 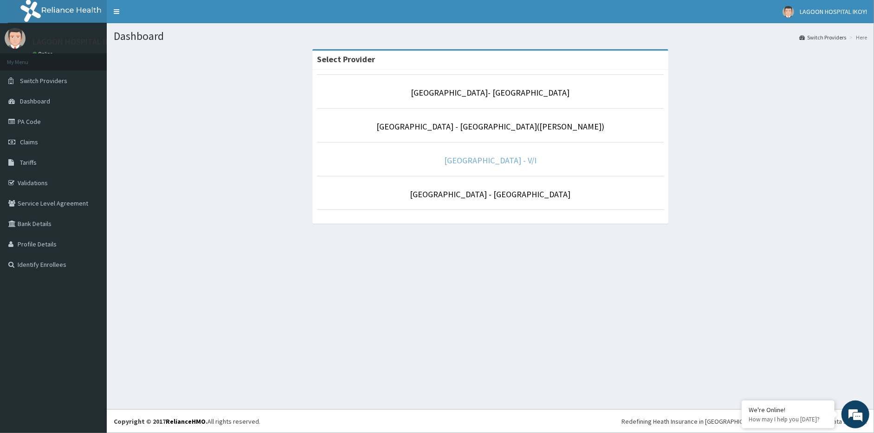 What do you see at coordinates (788, 419) in the screenshot?
I see `p: How may I help you today?` at bounding box center [788, 419].